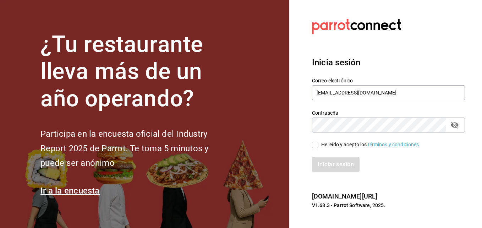  I want to click on label: Correo electrónico, so click(389, 80).